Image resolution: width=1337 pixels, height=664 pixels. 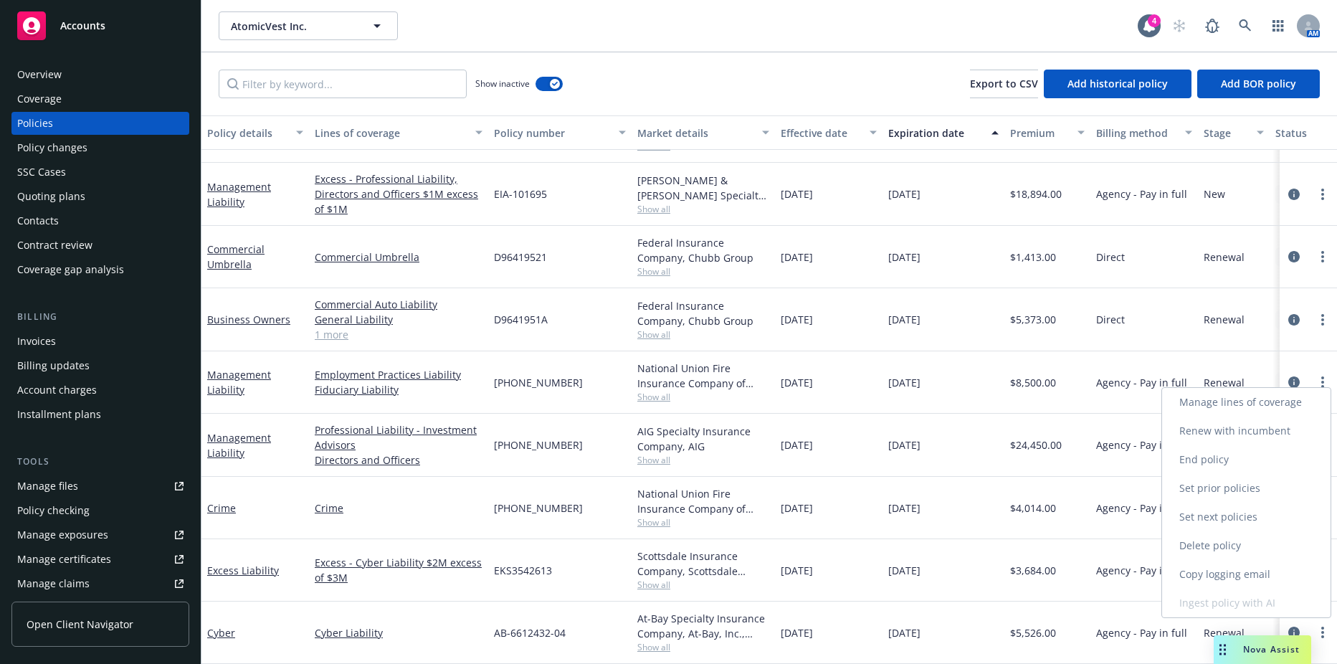 What do you see at coordinates (703, 439) in the screenshot?
I see `div: AIG Specialty Insurance Company, AIG` at bounding box center [703, 439].